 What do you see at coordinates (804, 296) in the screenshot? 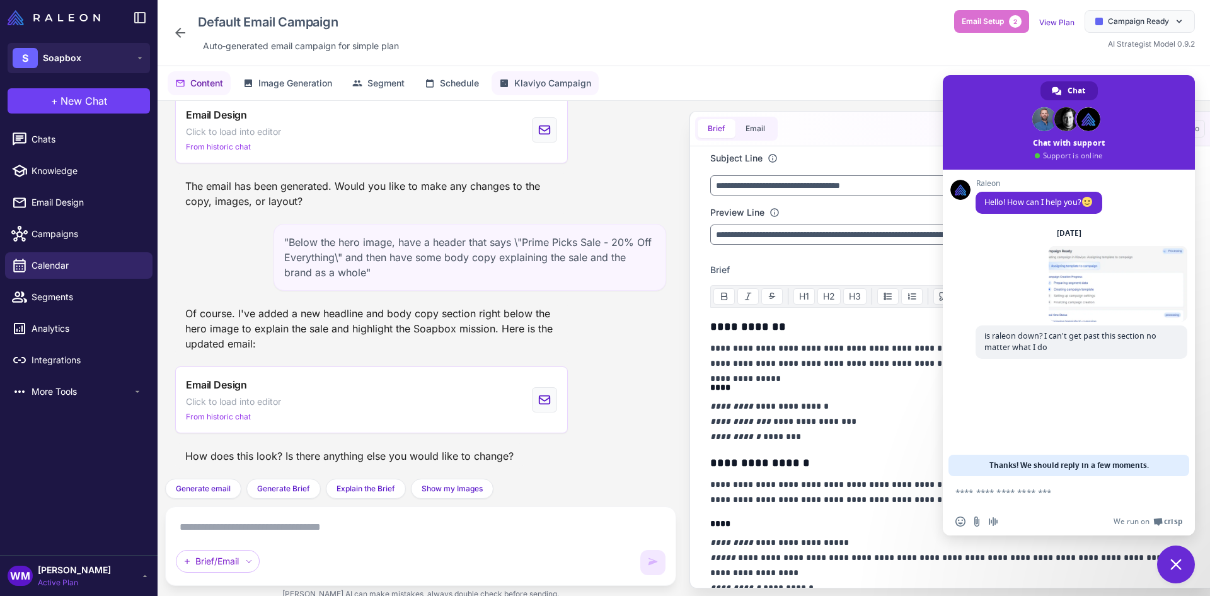
I see `button: H1` at bounding box center [804, 296].